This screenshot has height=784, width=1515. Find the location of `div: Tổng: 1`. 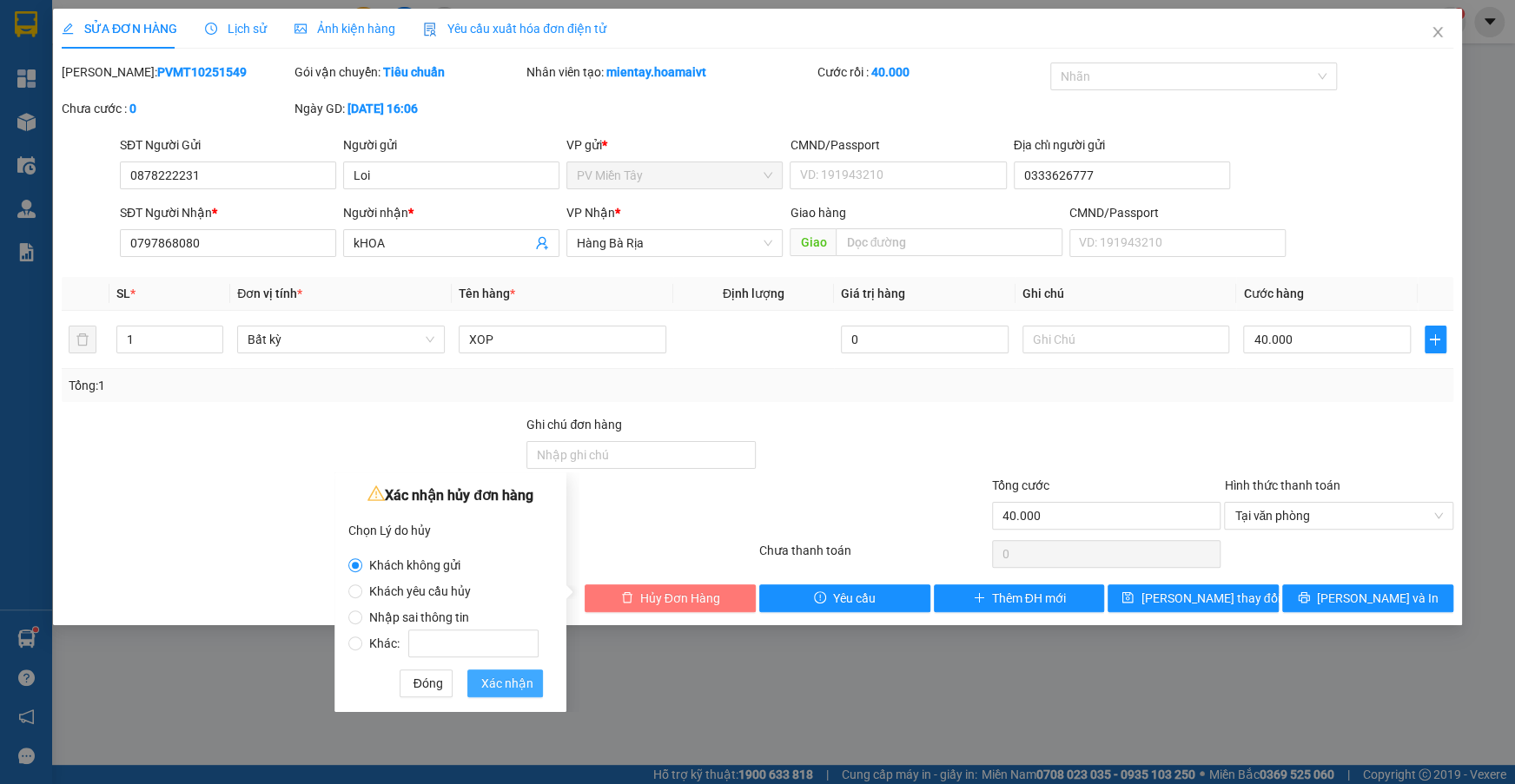

div: Tổng: 1 is located at coordinates (327, 386).